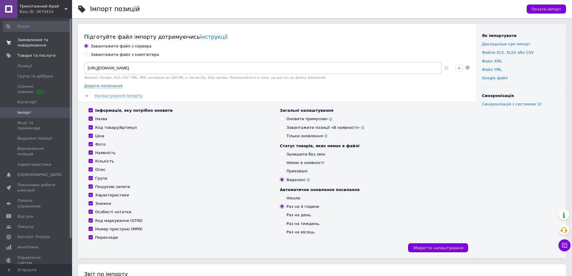 The width and height of the screenshot is (572, 276). Describe the element at coordinates (103, 204) in the screenshot. I see `div: Знижки` at that location.